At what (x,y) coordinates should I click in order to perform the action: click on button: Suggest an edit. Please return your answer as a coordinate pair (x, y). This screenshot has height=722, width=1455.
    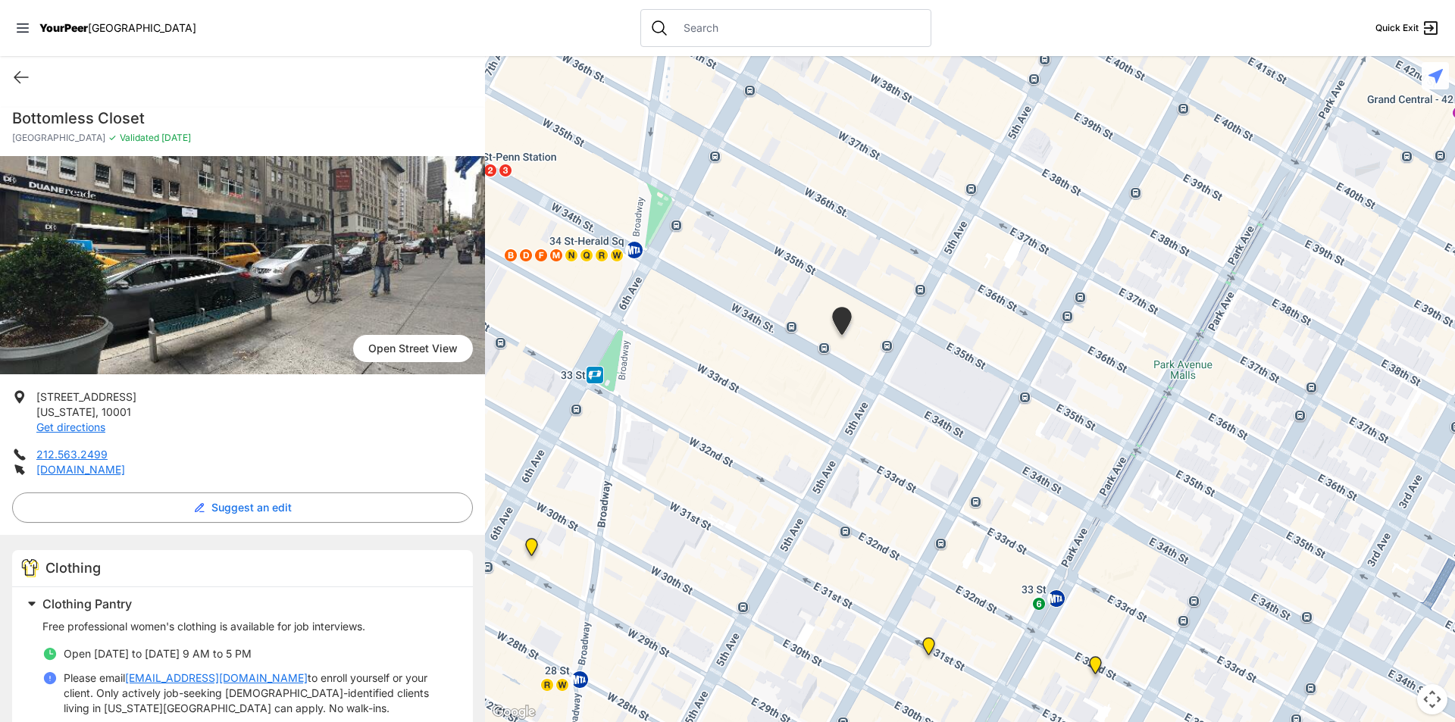
    Looking at the image, I should click on (242, 508).